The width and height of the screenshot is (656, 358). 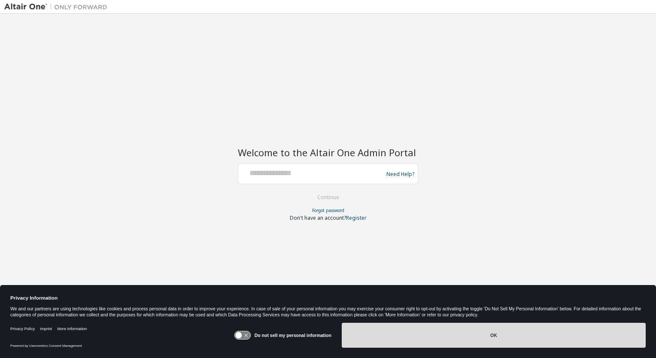 What do you see at coordinates (58, 7) in the screenshot?
I see `img: Altair One` at bounding box center [58, 7].